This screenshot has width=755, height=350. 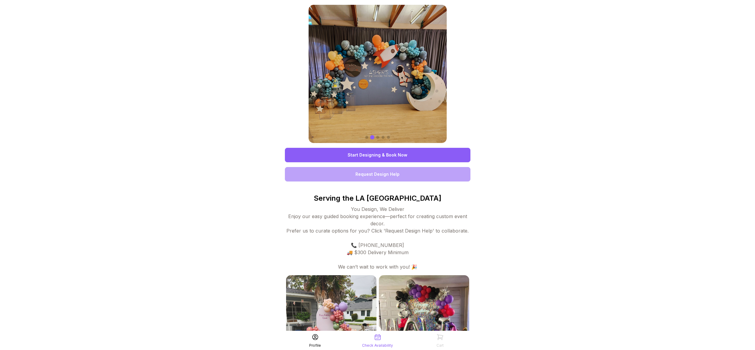 I want to click on div: Cart, so click(x=440, y=345).